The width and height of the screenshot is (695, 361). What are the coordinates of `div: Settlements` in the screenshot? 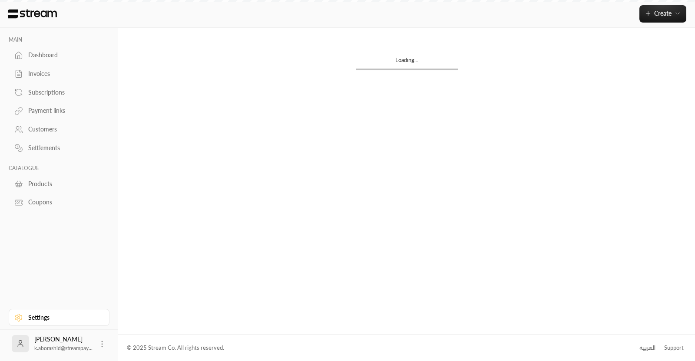 It's located at (63, 148).